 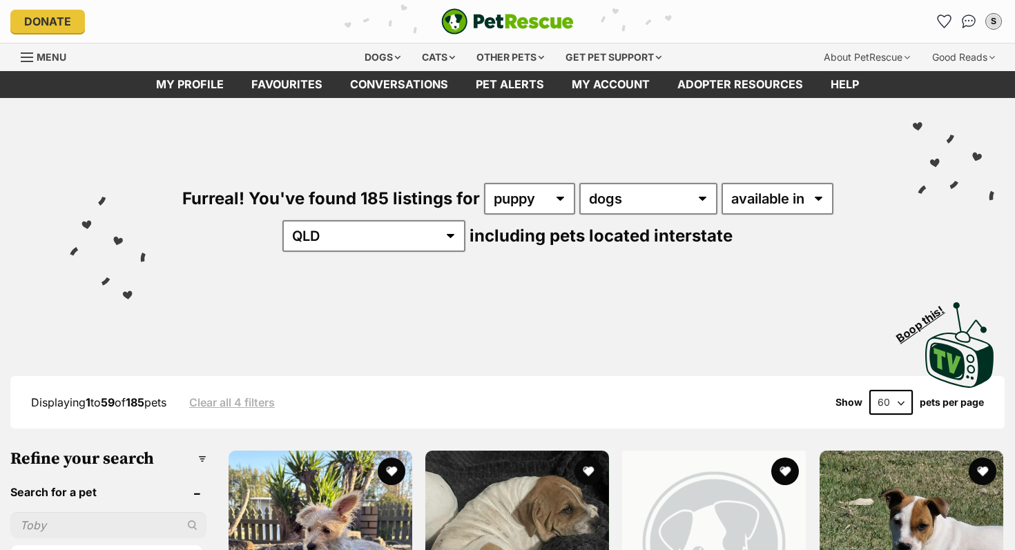 What do you see at coordinates (399, 84) in the screenshot?
I see `a: conversations` at bounding box center [399, 84].